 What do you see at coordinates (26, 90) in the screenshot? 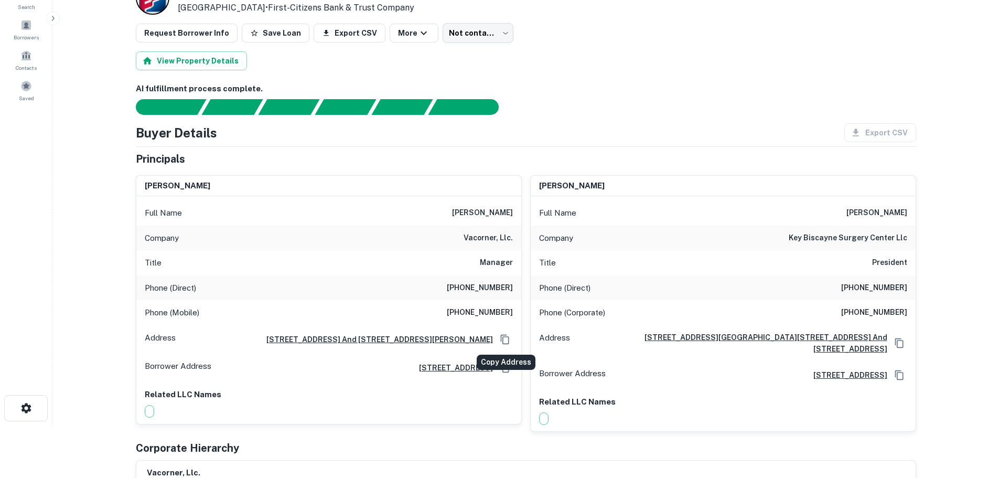
I see `div: Saved` at bounding box center [26, 90].